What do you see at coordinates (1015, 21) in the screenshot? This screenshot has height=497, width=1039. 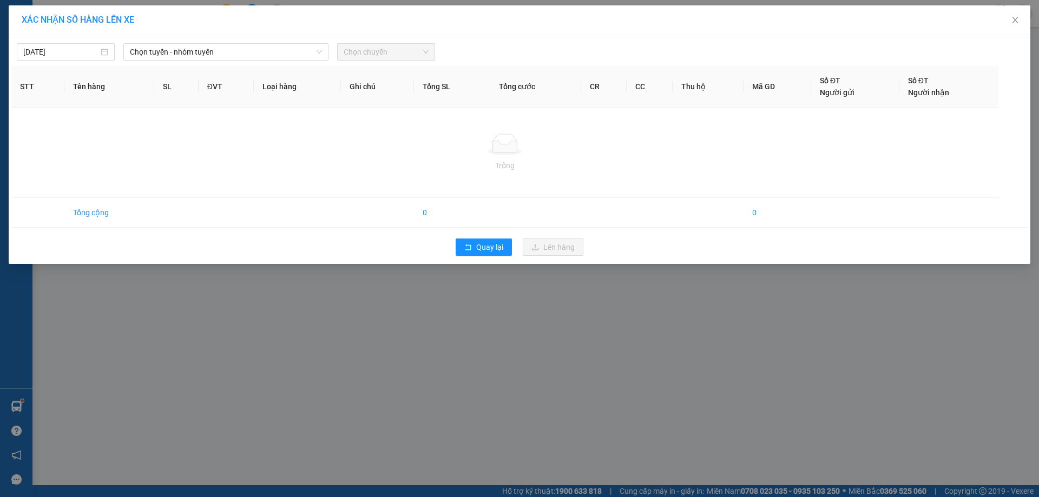 I see `button: Close` at bounding box center [1015, 21].